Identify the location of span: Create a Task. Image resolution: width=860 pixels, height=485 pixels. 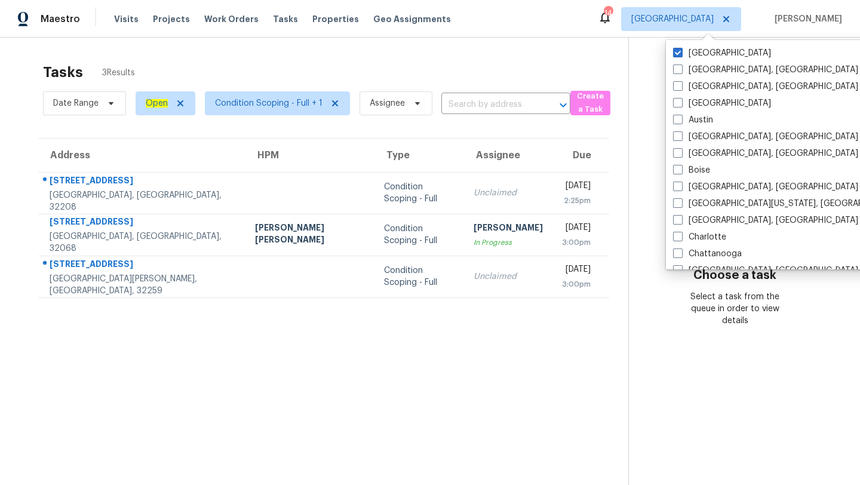
(590, 103).